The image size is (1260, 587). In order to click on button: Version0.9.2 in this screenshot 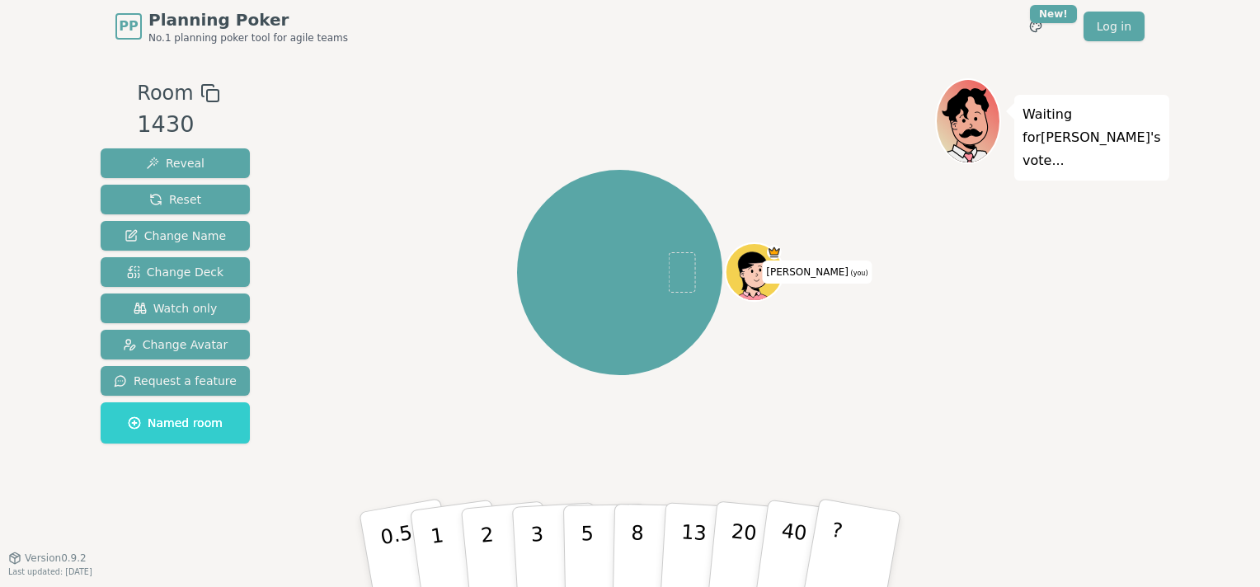, I will do `click(47, 558)`.